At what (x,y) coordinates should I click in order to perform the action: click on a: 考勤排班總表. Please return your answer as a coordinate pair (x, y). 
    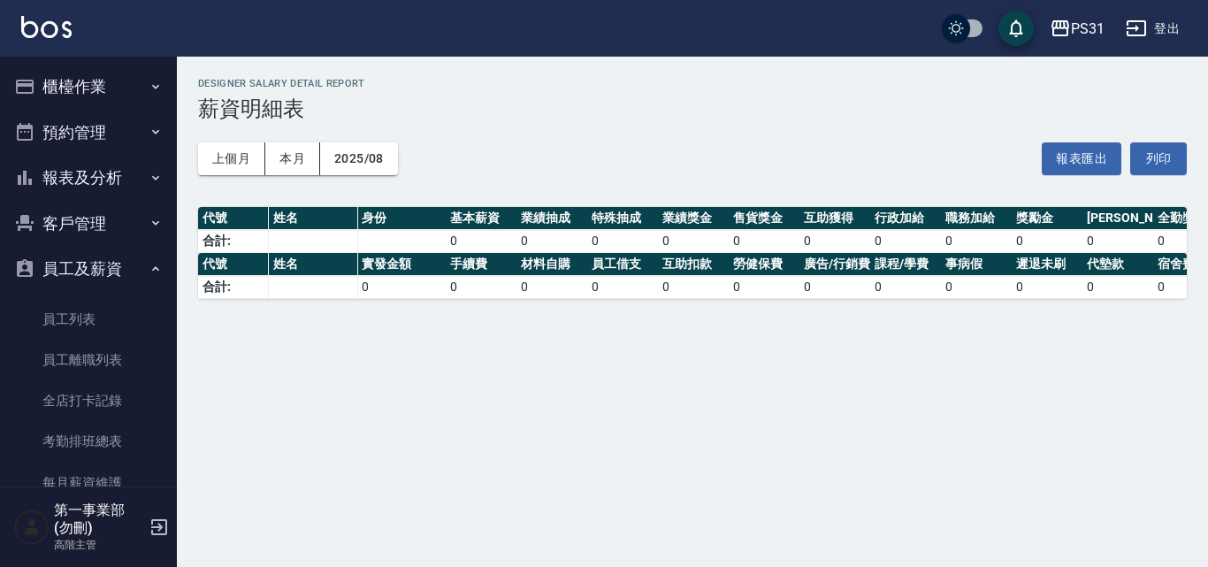
    Looking at the image, I should click on (88, 441).